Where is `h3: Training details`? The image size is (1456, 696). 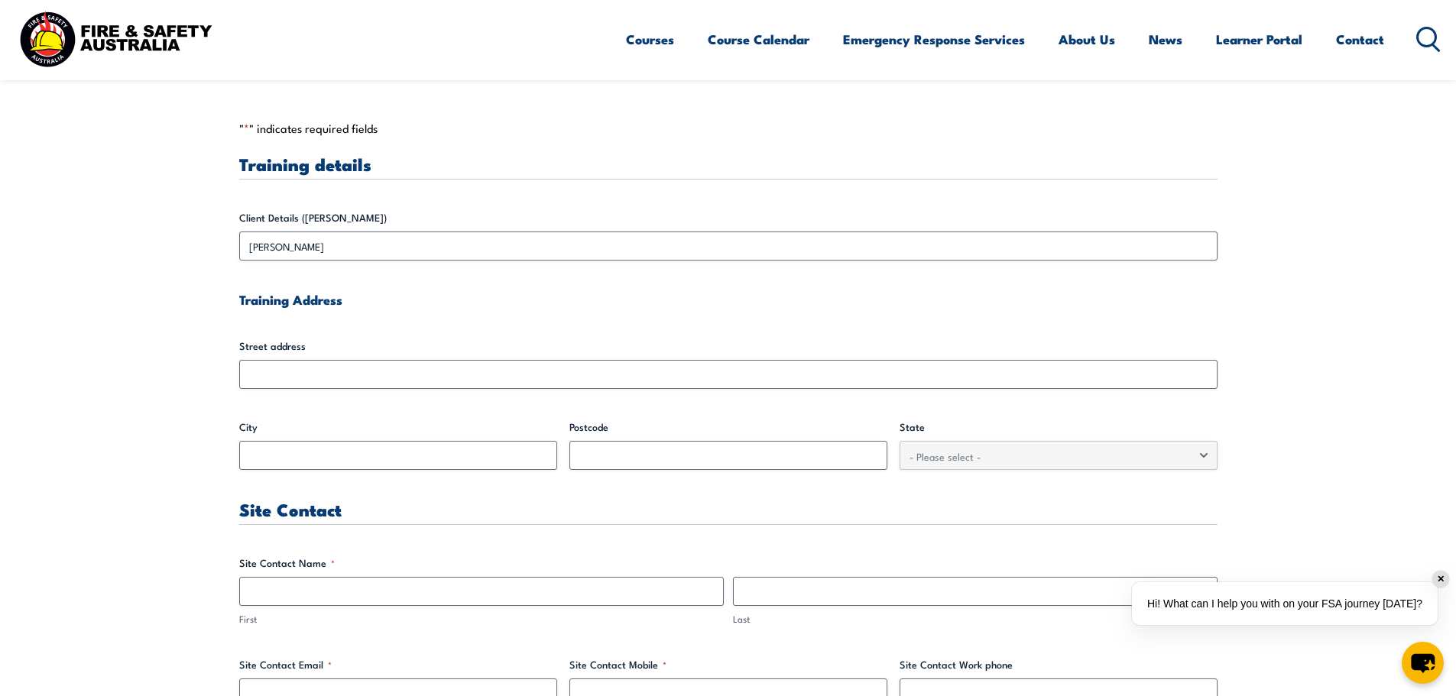 h3: Training details is located at coordinates (728, 164).